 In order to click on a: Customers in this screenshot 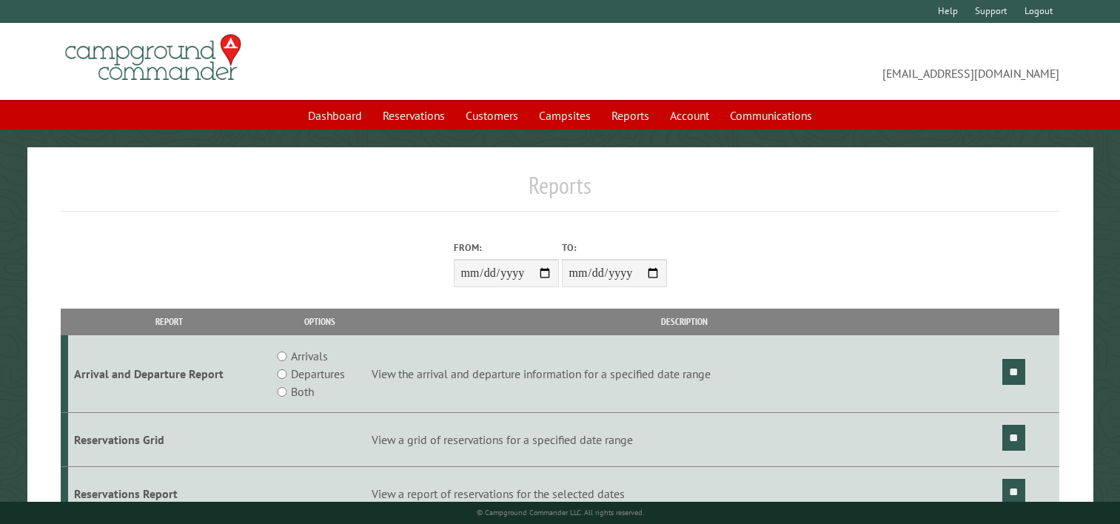, I will do `click(492, 115)`.